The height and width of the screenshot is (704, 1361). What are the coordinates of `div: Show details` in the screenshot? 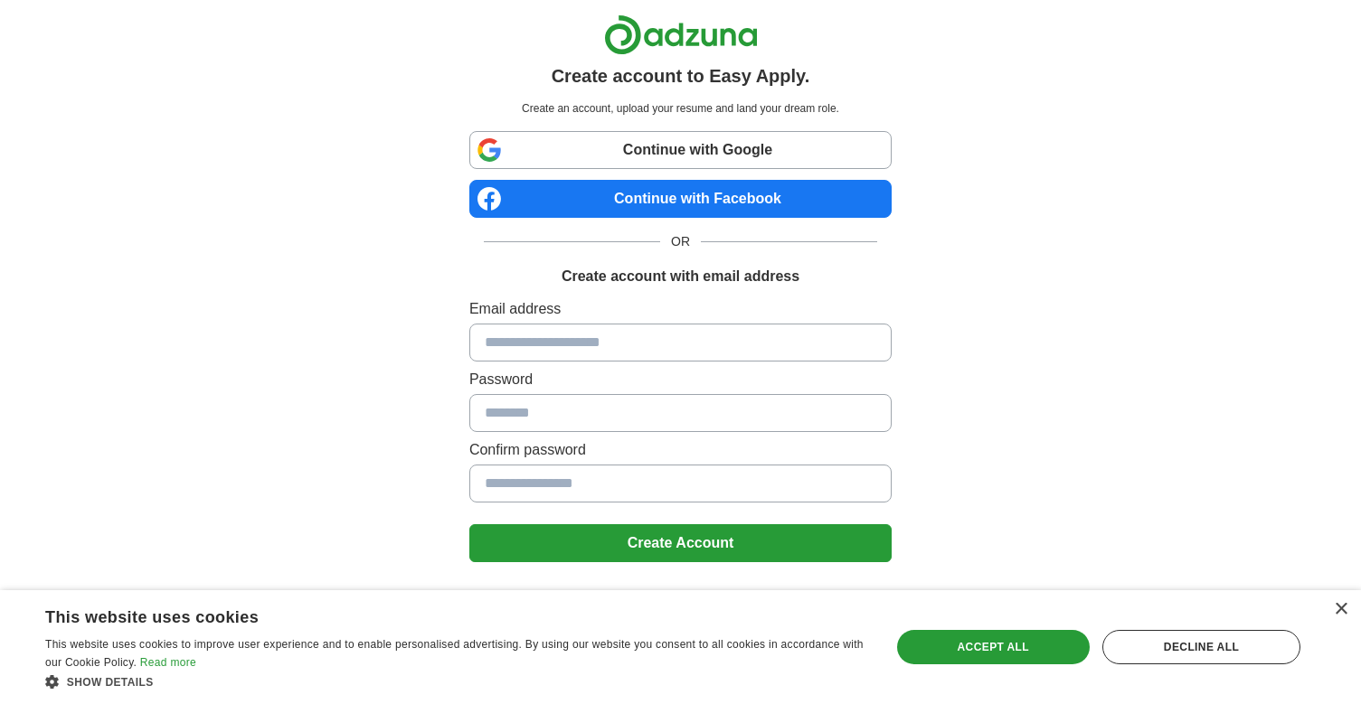 It's located at (455, 682).